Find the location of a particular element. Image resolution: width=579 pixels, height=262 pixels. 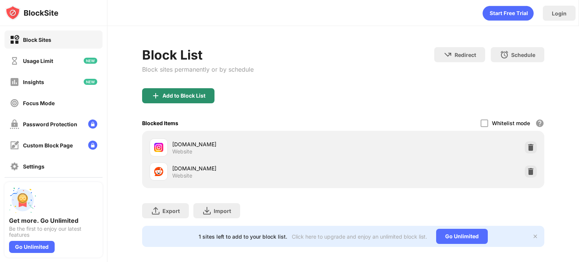

div: Blocked Items is located at coordinates (160, 123).